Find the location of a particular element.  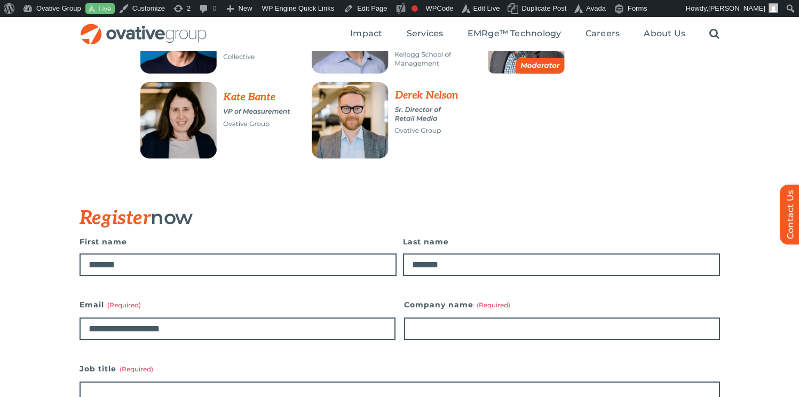

label: Company name is located at coordinates (562, 305).